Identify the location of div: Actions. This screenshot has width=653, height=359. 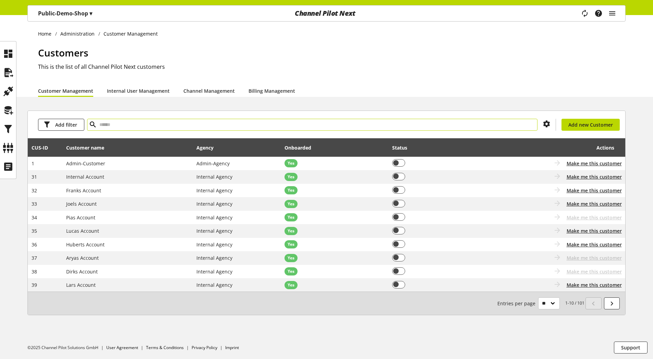
(545, 148).